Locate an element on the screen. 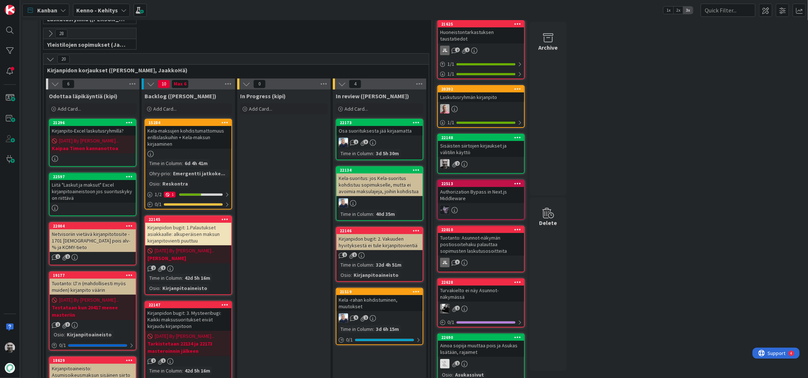 The height and width of the screenshot is (378, 808). div: 22513 is located at coordinates (483, 184).